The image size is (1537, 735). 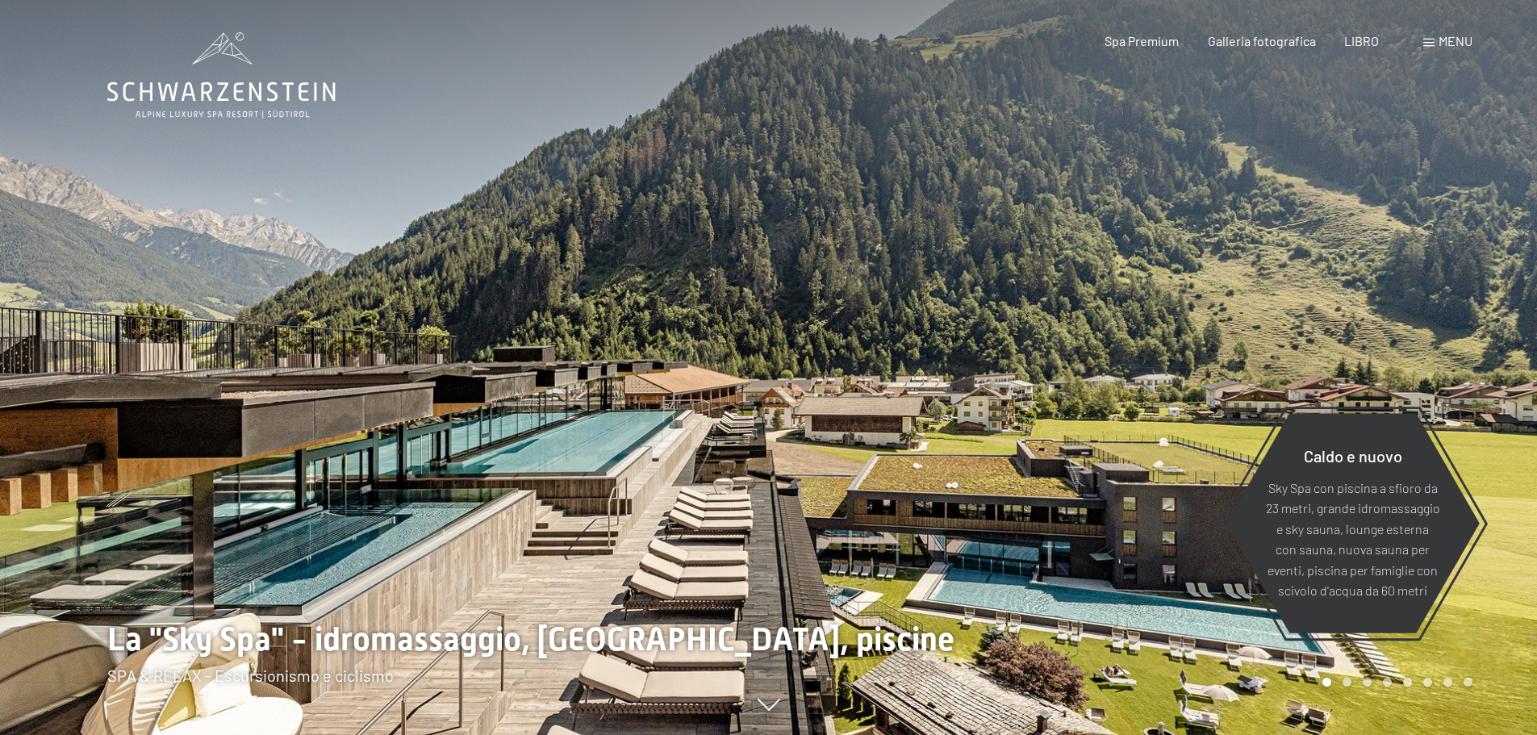 I want to click on a: Caldo e nuovo Sky Spa con piscina a sfioro da 23 metri, grande idromassaggio e sky sauna, lounge ..., so click(x=1353, y=523).